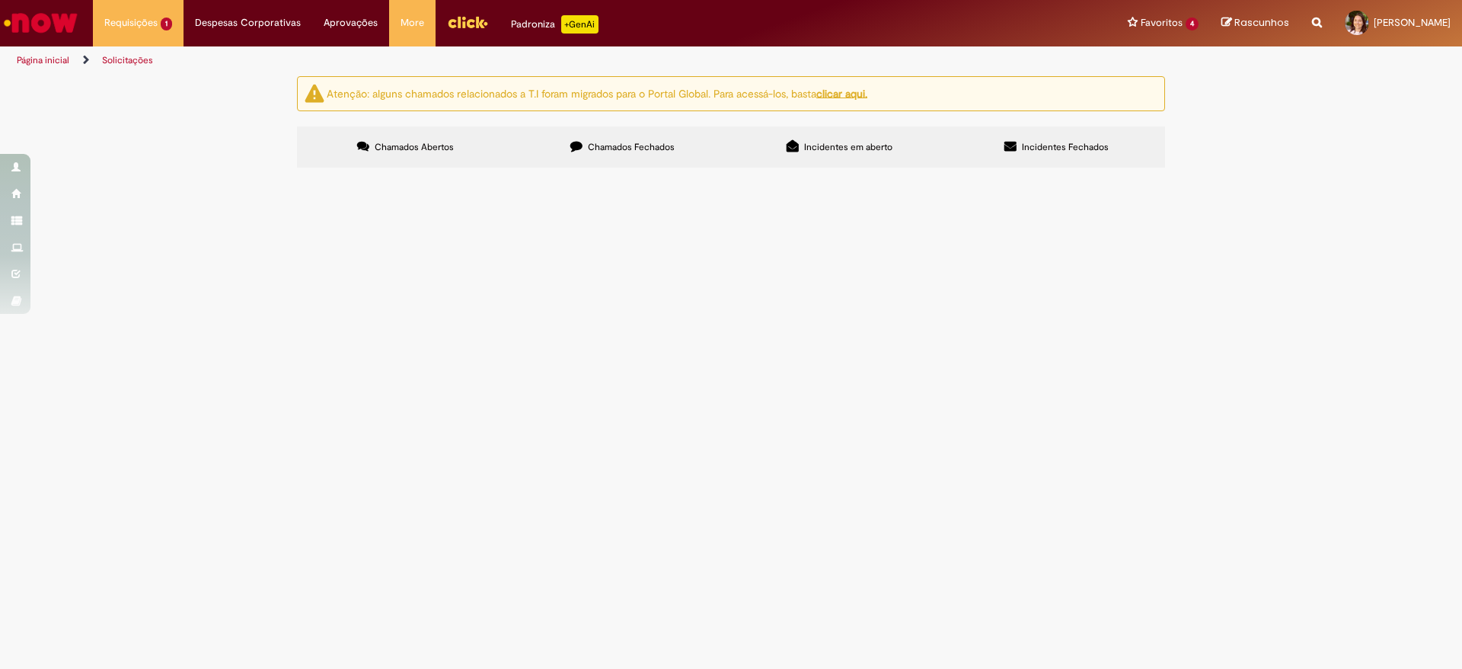 This screenshot has height=669, width=1462. Describe the element at coordinates (166, 24) in the screenshot. I see `span: 1` at that location.